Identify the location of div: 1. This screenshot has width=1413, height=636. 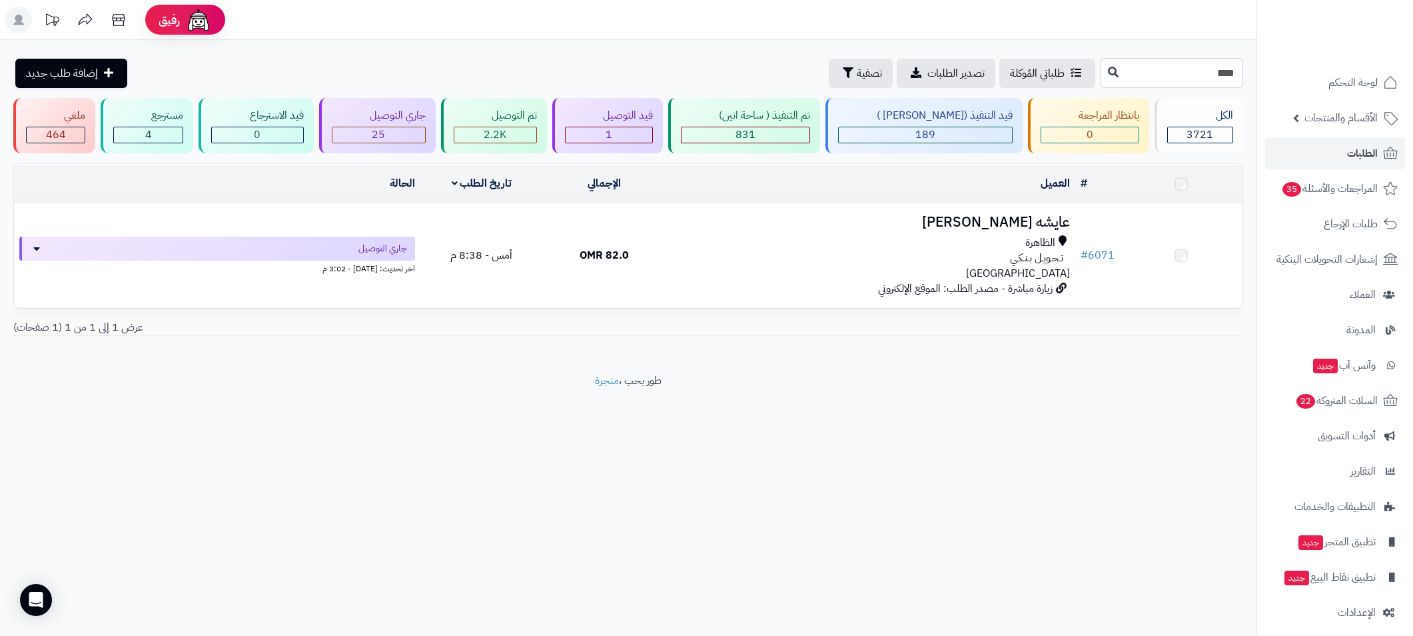
(609, 135).